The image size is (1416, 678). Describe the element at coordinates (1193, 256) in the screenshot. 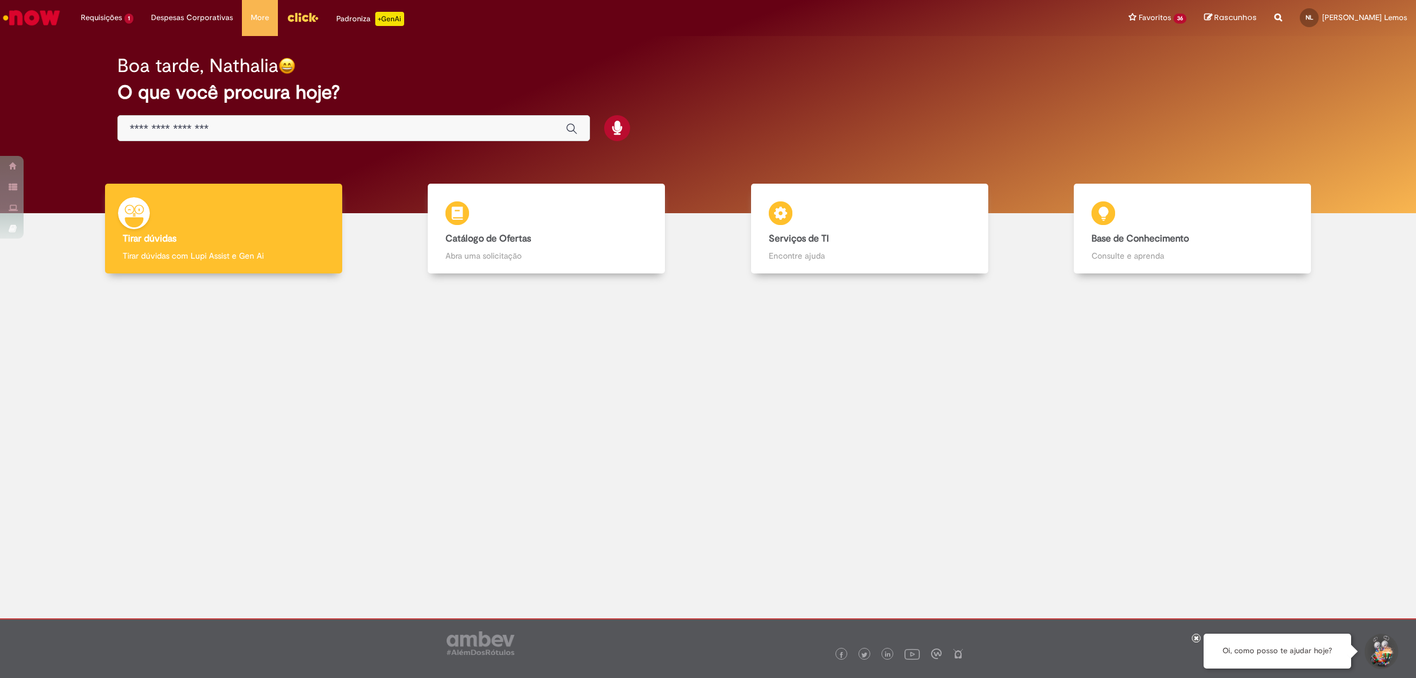

I see `p: Consulte e aprenda` at that location.